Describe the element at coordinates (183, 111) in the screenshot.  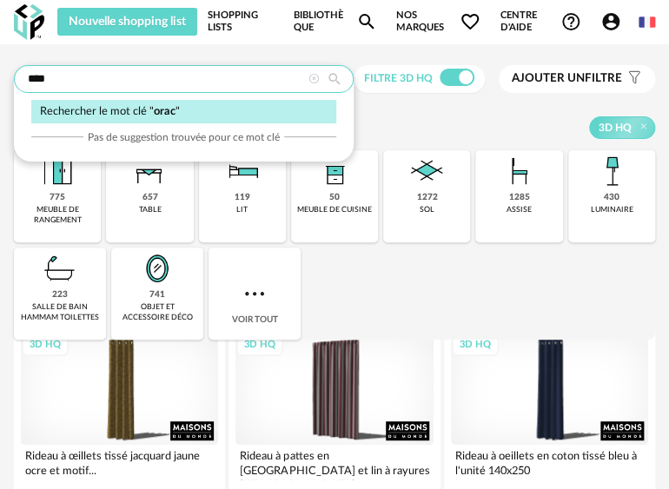
I see `div: Rechercher le mot clé " "` at that location.